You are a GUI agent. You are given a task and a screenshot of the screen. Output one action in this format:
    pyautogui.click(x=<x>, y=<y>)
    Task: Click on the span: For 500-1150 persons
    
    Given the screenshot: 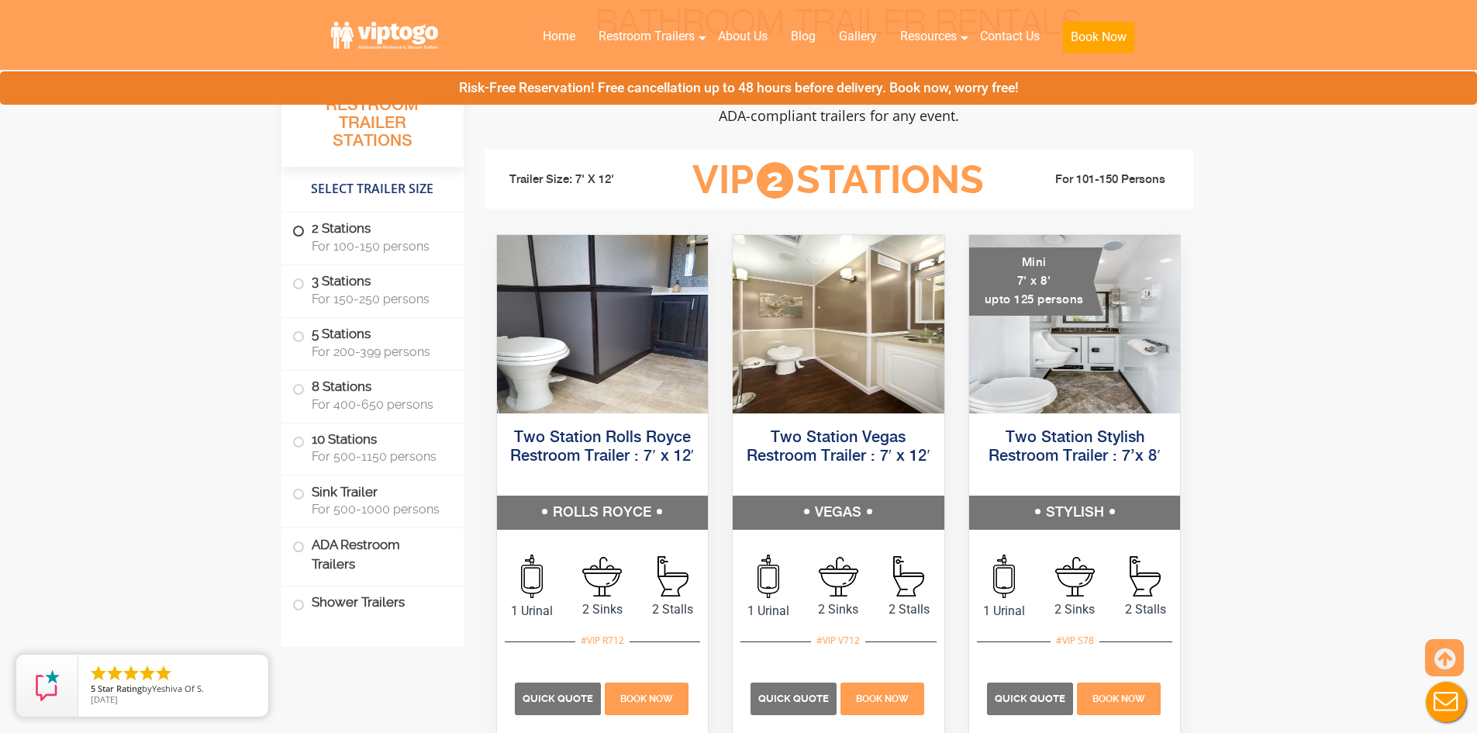 What is the action you would take?
    pyautogui.click(x=378, y=456)
    